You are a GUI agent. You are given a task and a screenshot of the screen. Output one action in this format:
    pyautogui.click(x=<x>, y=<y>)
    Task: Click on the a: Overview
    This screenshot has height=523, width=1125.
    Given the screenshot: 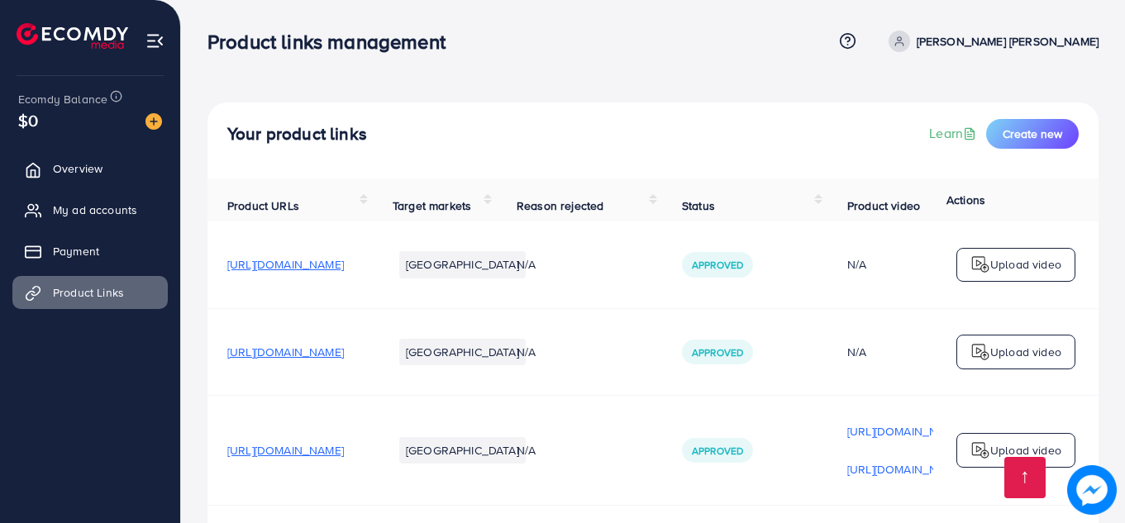 What is the action you would take?
    pyautogui.click(x=90, y=169)
    